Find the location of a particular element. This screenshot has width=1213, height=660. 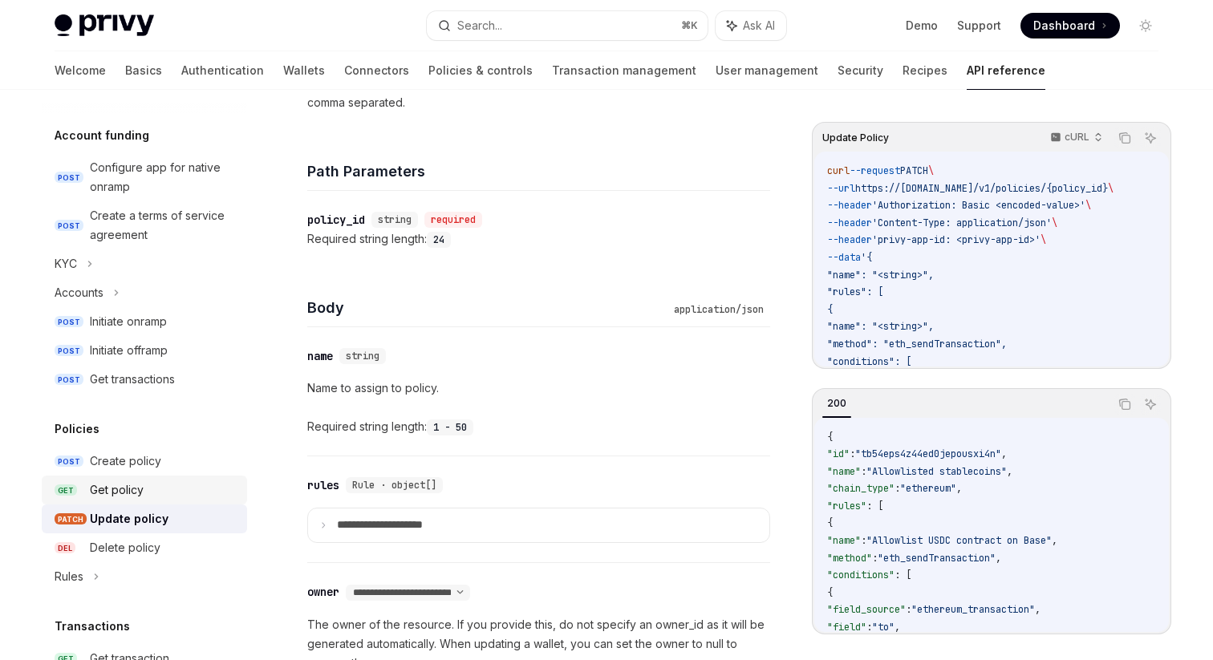

a: POSTGet transactions is located at coordinates (144, 379).